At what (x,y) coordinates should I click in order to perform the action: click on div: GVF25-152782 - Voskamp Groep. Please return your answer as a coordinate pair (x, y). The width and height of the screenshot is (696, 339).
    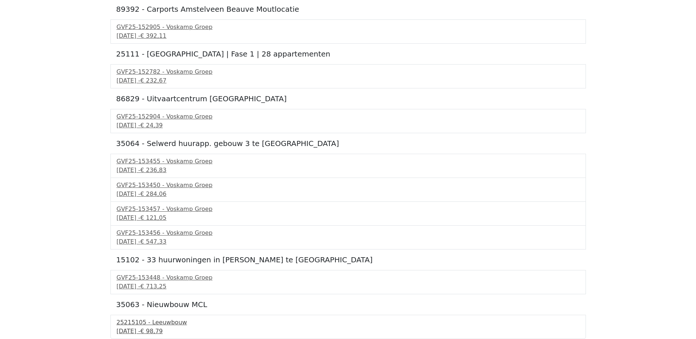
    Looking at the image, I should click on (348, 72).